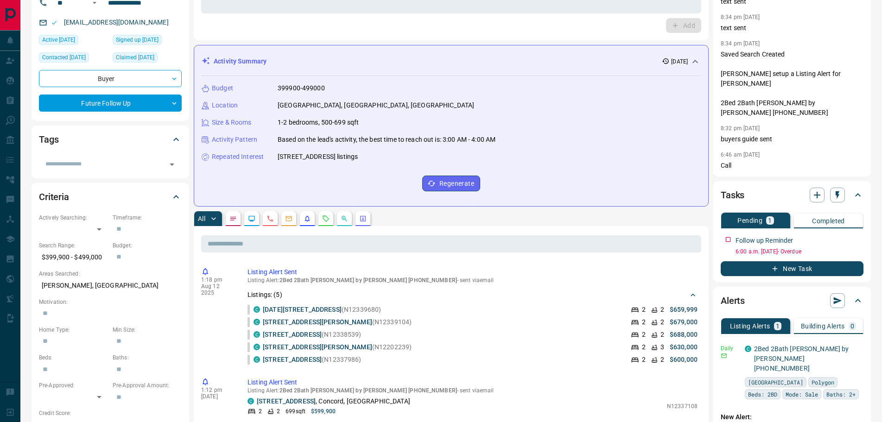  I want to click on p: $679,000, so click(683, 322).